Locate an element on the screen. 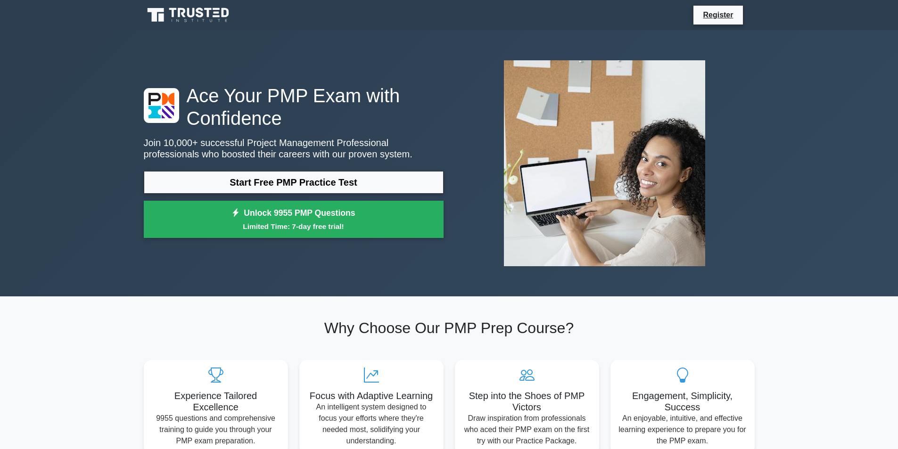 The height and width of the screenshot is (449, 898). p: An enjoyable, intuitive, and effective learning experience to prepare you for the PMP exam. is located at coordinates (682, 430).